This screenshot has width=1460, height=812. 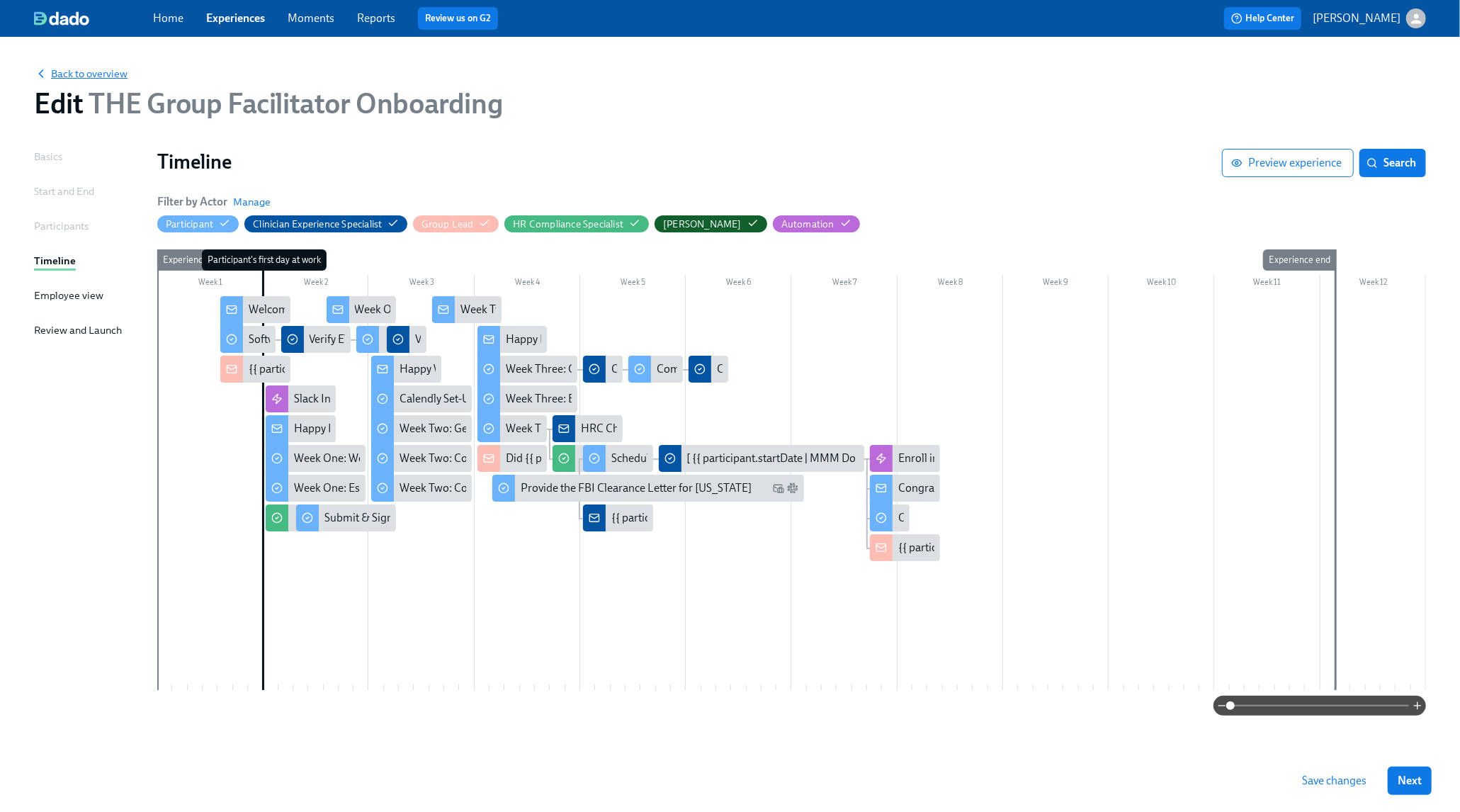 I want to click on div: Week 4, so click(x=527, y=284).